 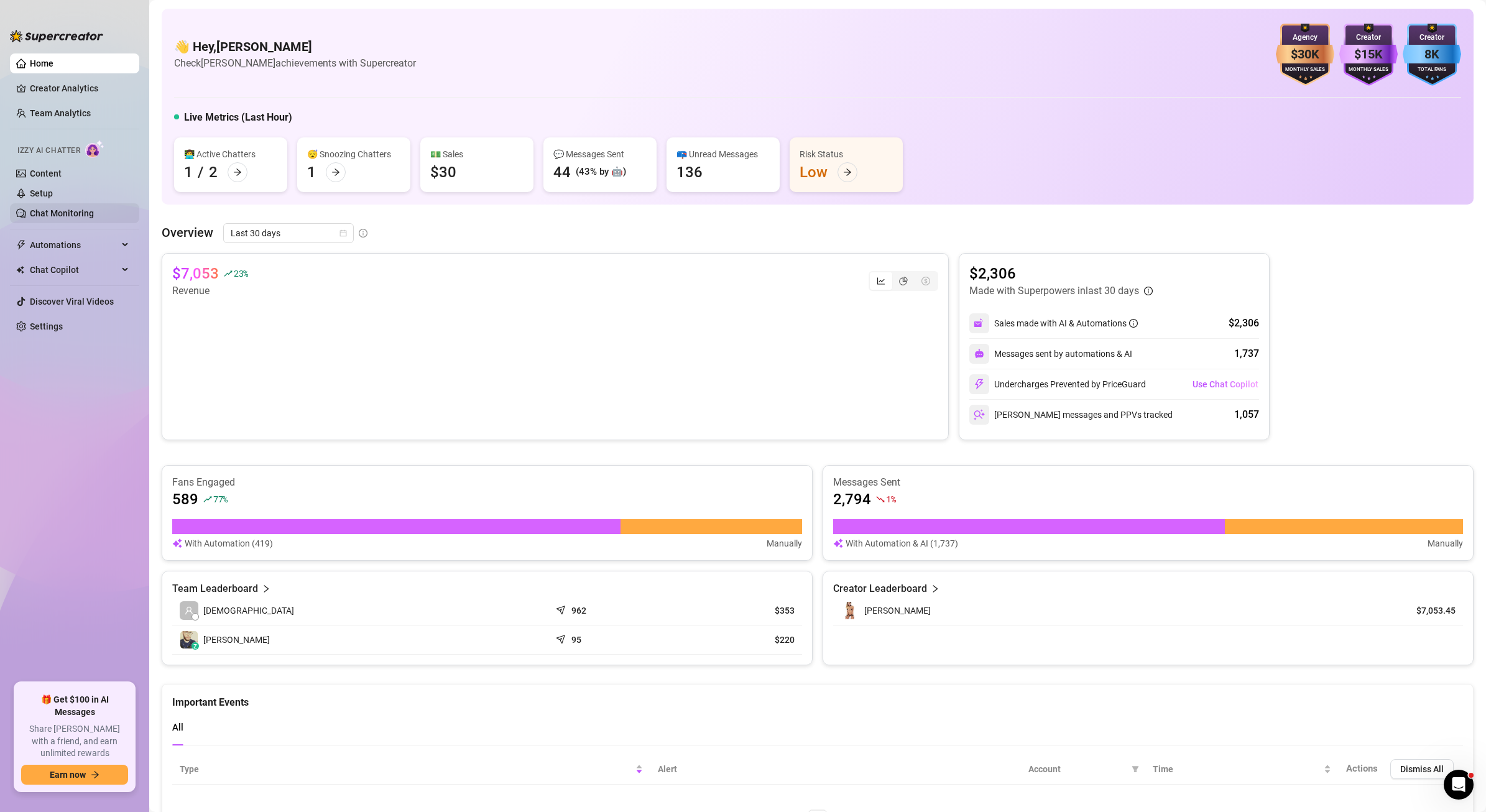 What do you see at coordinates (210, 291) in the screenshot?
I see `article: Revenue` at bounding box center [210, 291].